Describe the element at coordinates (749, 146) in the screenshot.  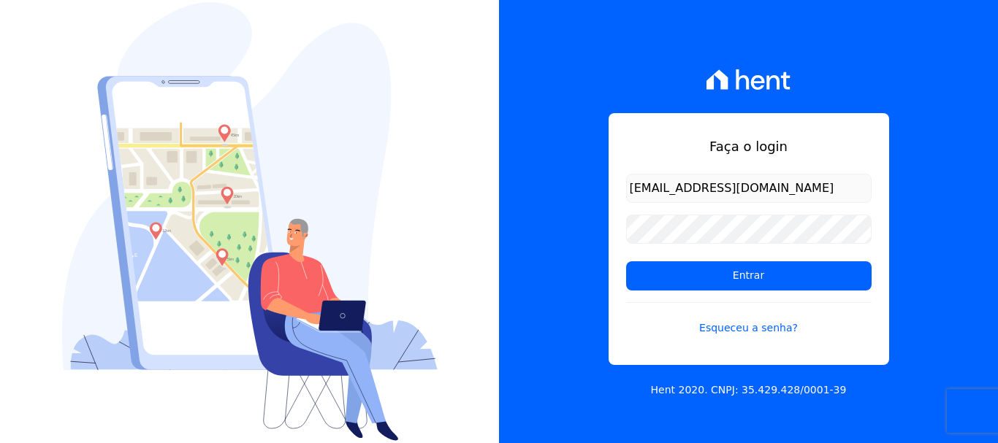
I see `h1: Faça o login` at that location.